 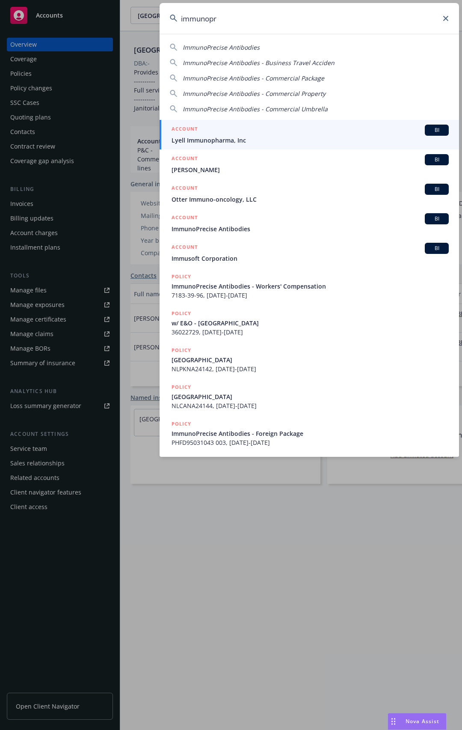 What do you see at coordinates (310, 199) in the screenshot?
I see `span: Otter Immuno-oncology, LLC` at bounding box center [310, 199].